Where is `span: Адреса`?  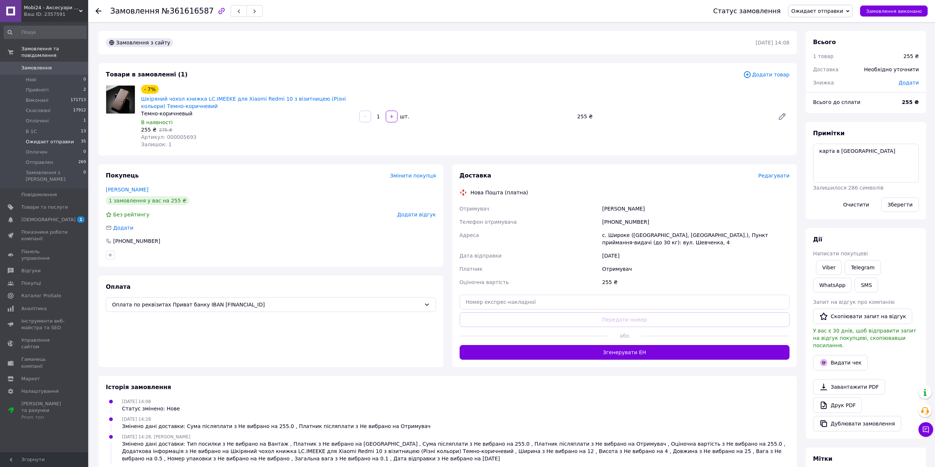 span: Адреса is located at coordinates (469, 235).